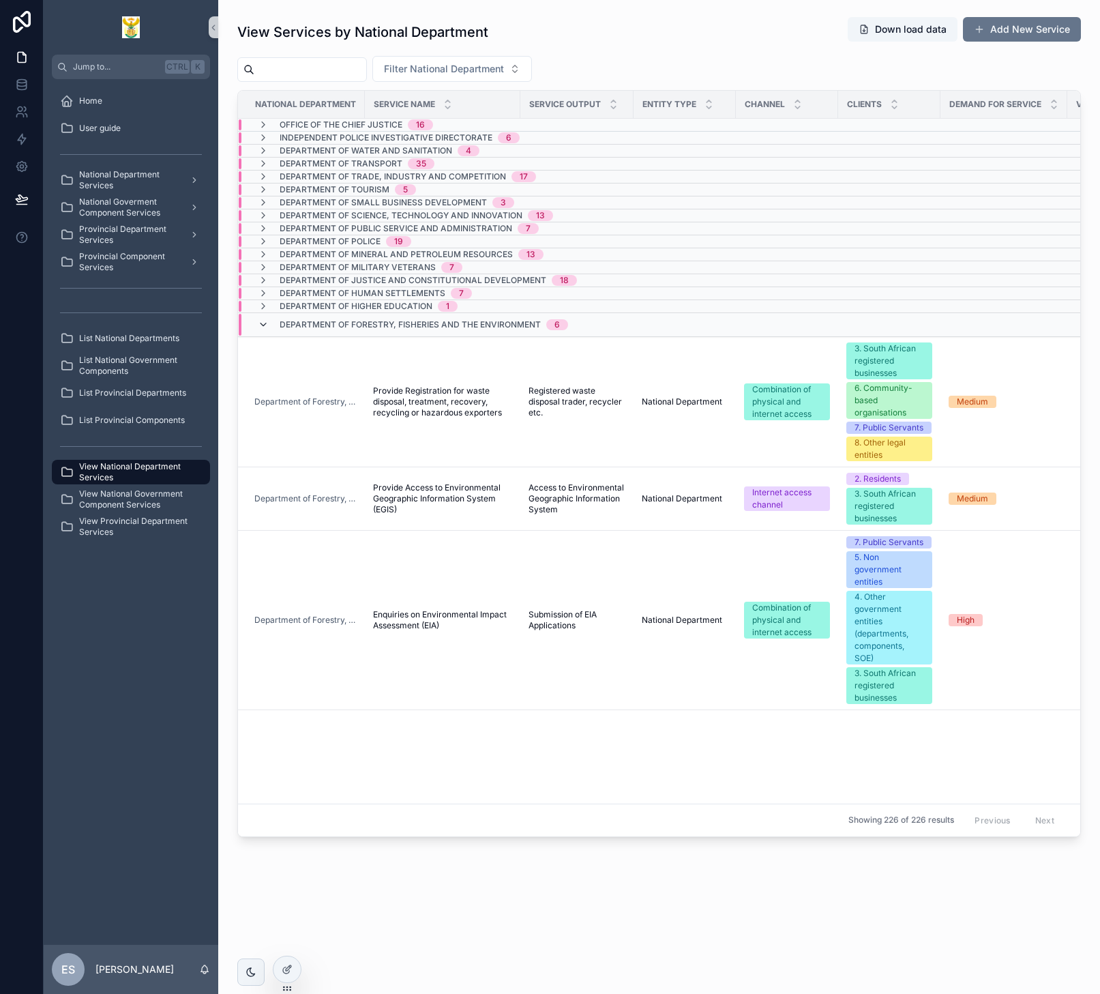 The width and height of the screenshot is (1100, 994). Describe the element at coordinates (100, 128) in the screenshot. I see `span: User guide` at that location.